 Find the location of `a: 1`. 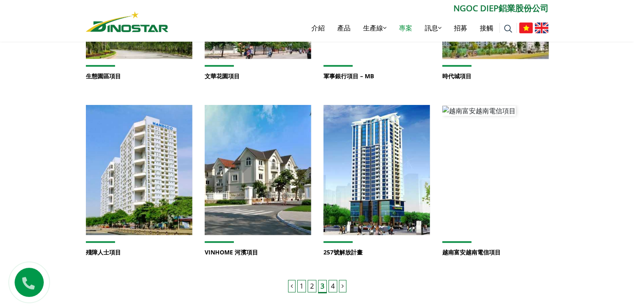

a: 1 is located at coordinates (301, 286).